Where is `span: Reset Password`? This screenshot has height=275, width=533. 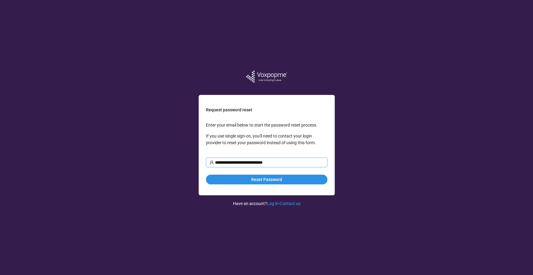
span: Reset Password is located at coordinates (267, 179).